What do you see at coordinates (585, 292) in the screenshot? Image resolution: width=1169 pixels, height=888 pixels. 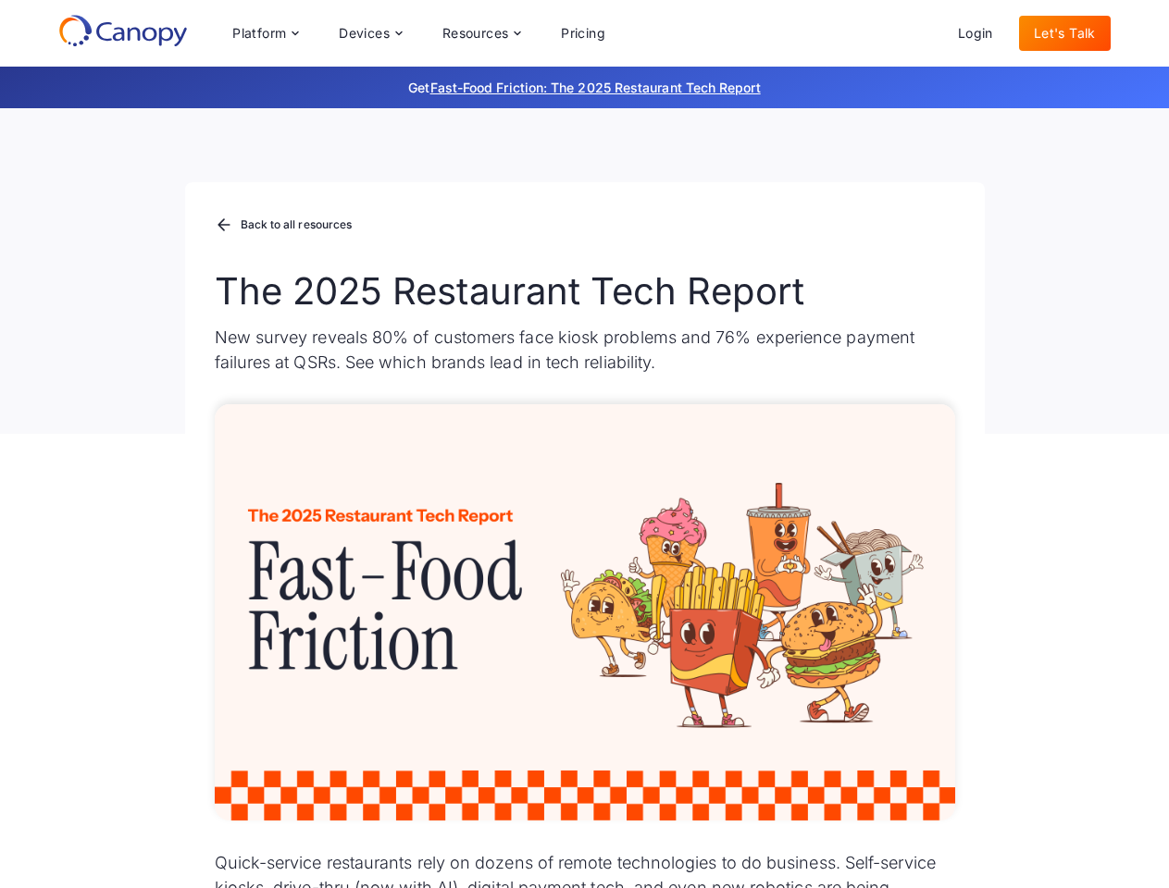 I see `h1: The 2025 Restaurant Tech Report` at bounding box center [585, 292].